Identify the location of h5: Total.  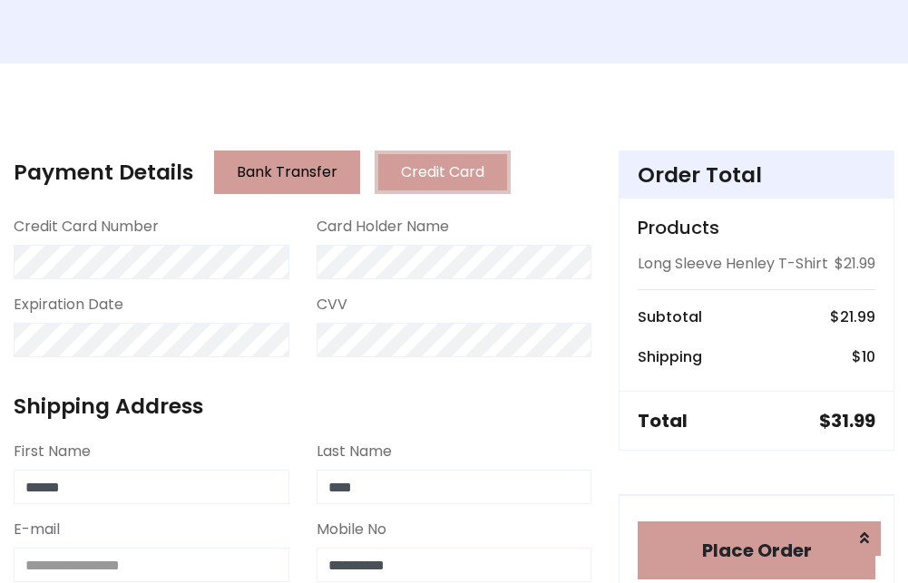
(662, 421).